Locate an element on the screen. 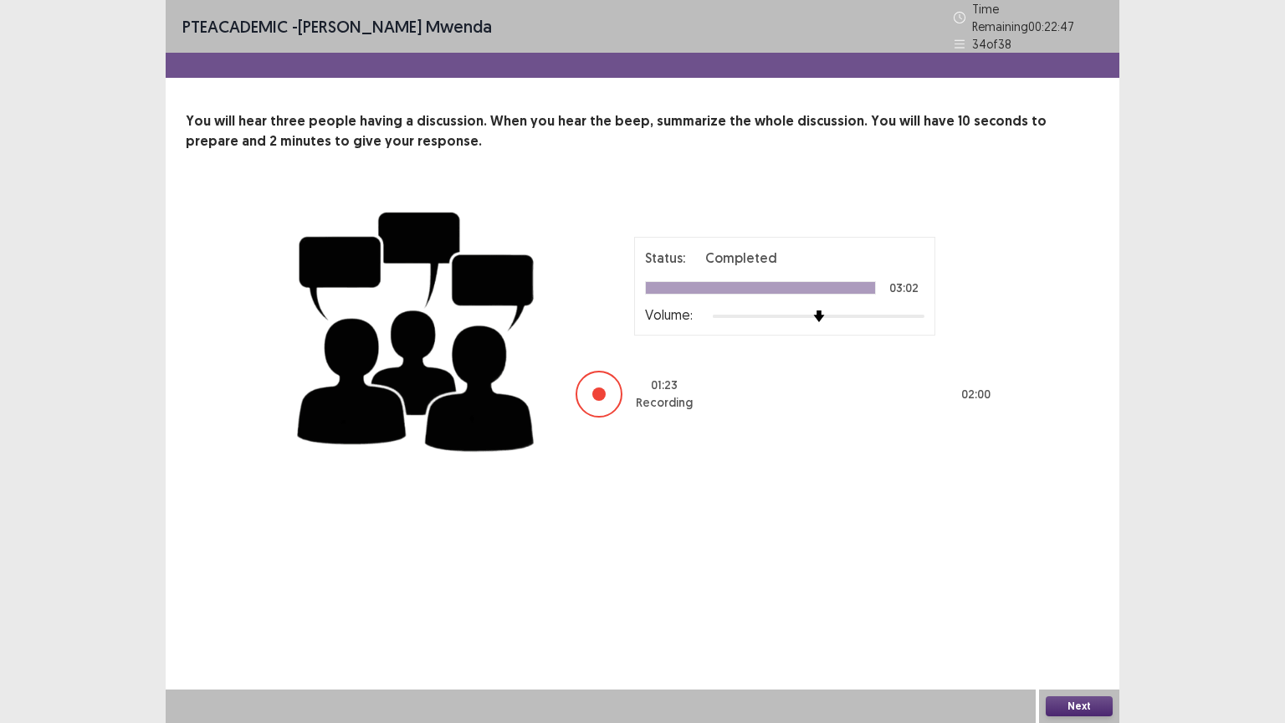 This screenshot has width=1285, height=723. p: 34 of 38 is located at coordinates (992, 44).